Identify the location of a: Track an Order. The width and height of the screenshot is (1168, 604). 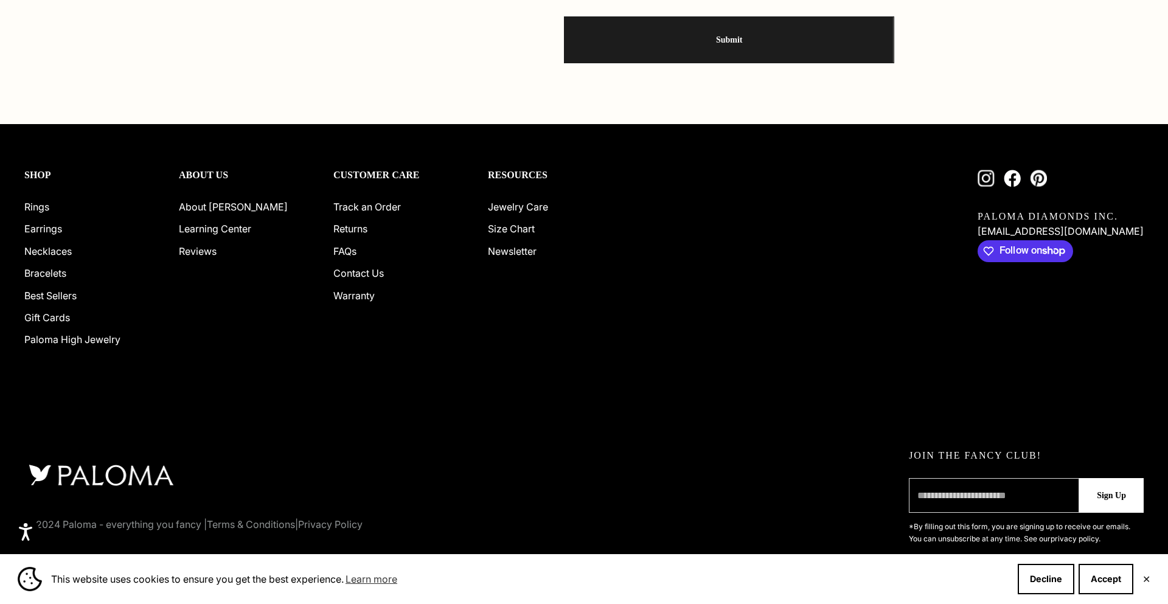
(367, 207).